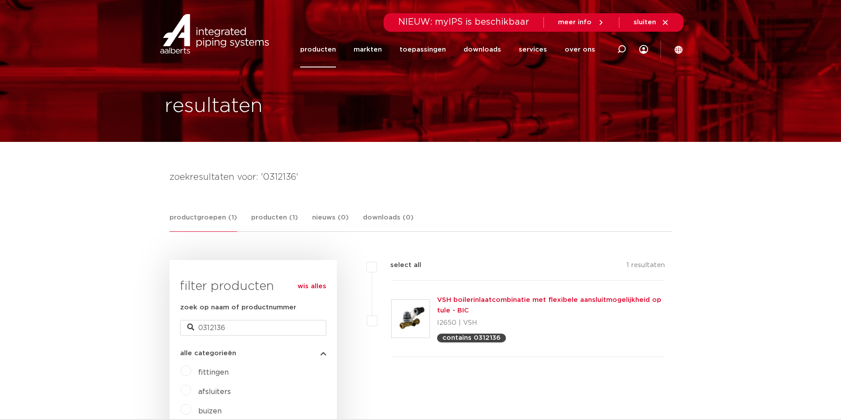 The height and width of the screenshot is (420, 841). Describe the element at coordinates (213, 373) in the screenshot. I see `span: fittingen` at that location.